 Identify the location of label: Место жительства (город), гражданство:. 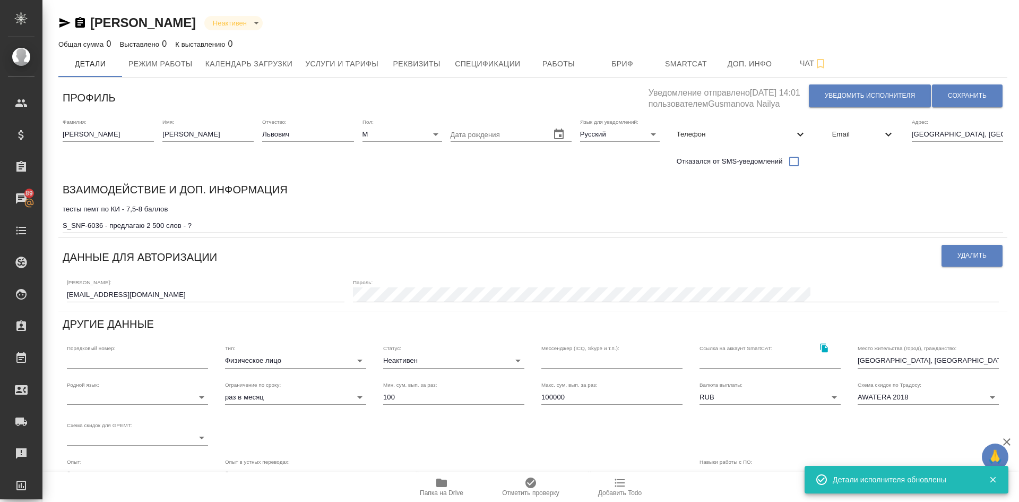
(907, 348).